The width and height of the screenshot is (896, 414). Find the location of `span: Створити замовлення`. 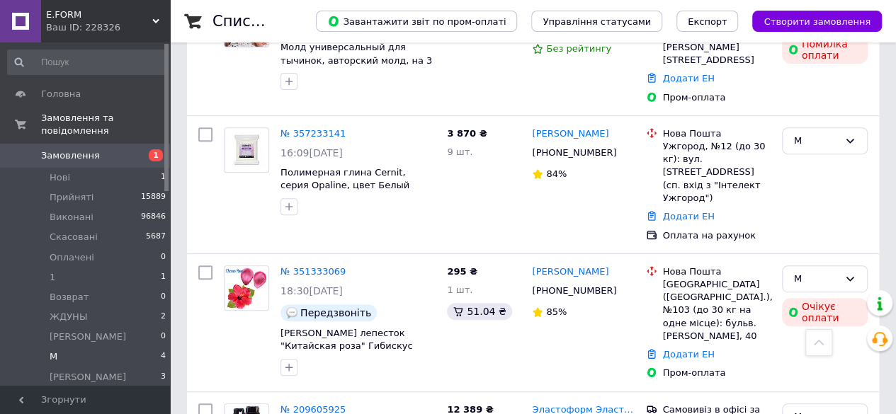

span: Створити замовлення is located at coordinates (817, 21).